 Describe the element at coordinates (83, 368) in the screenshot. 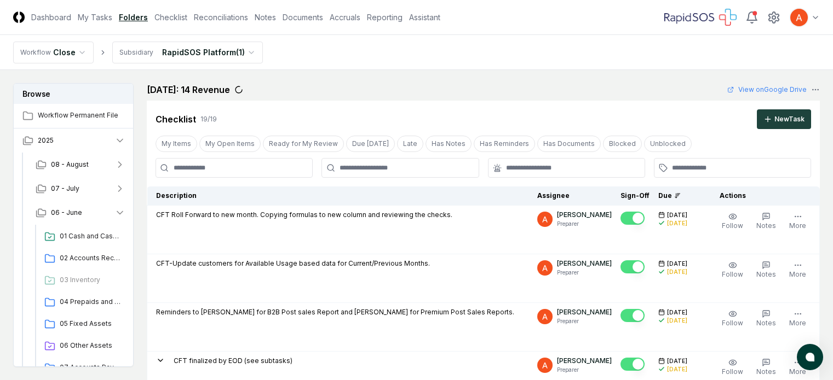

I see `a: 07 Accounts Payable` at that location.